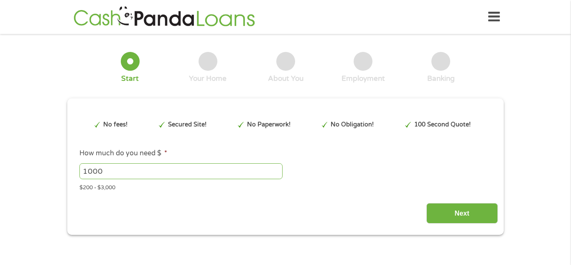 The height and width of the screenshot is (265, 571). What do you see at coordinates (123, 153) in the screenshot?
I see `label: How much do you need $` at bounding box center [123, 153].